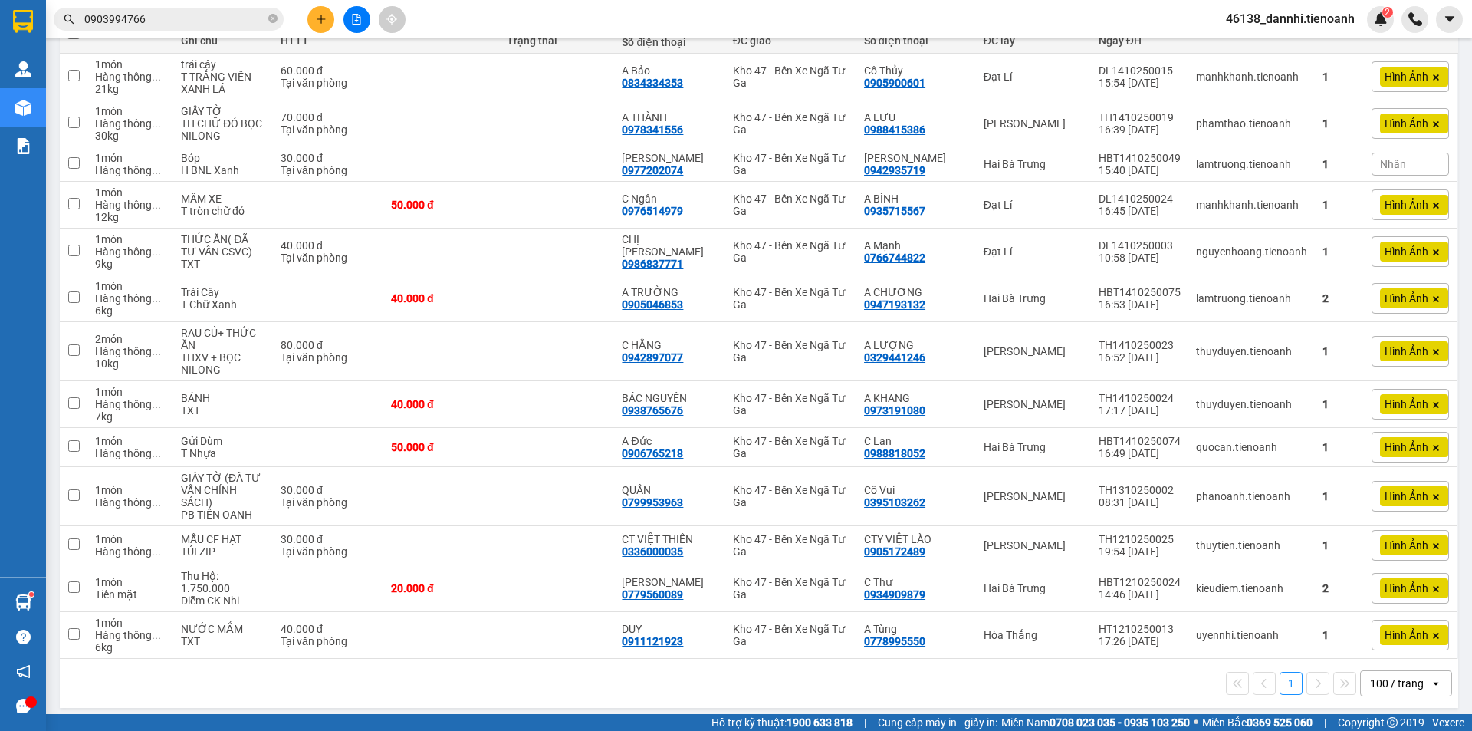 The width and height of the screenshot is (1472, 731). What do you see at coordinates (895, 594) in the screenshot?
I see `div: 0934909879` at bounding box center [895, 594].